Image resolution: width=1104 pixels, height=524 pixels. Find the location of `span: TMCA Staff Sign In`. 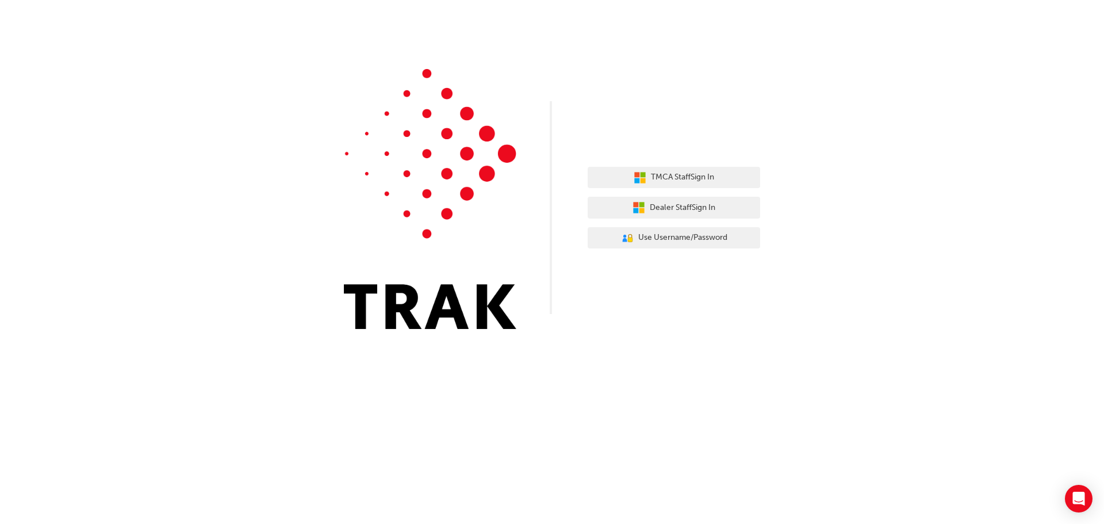

span: TMCA Staff Sign In is located at coordinates (682, 177).